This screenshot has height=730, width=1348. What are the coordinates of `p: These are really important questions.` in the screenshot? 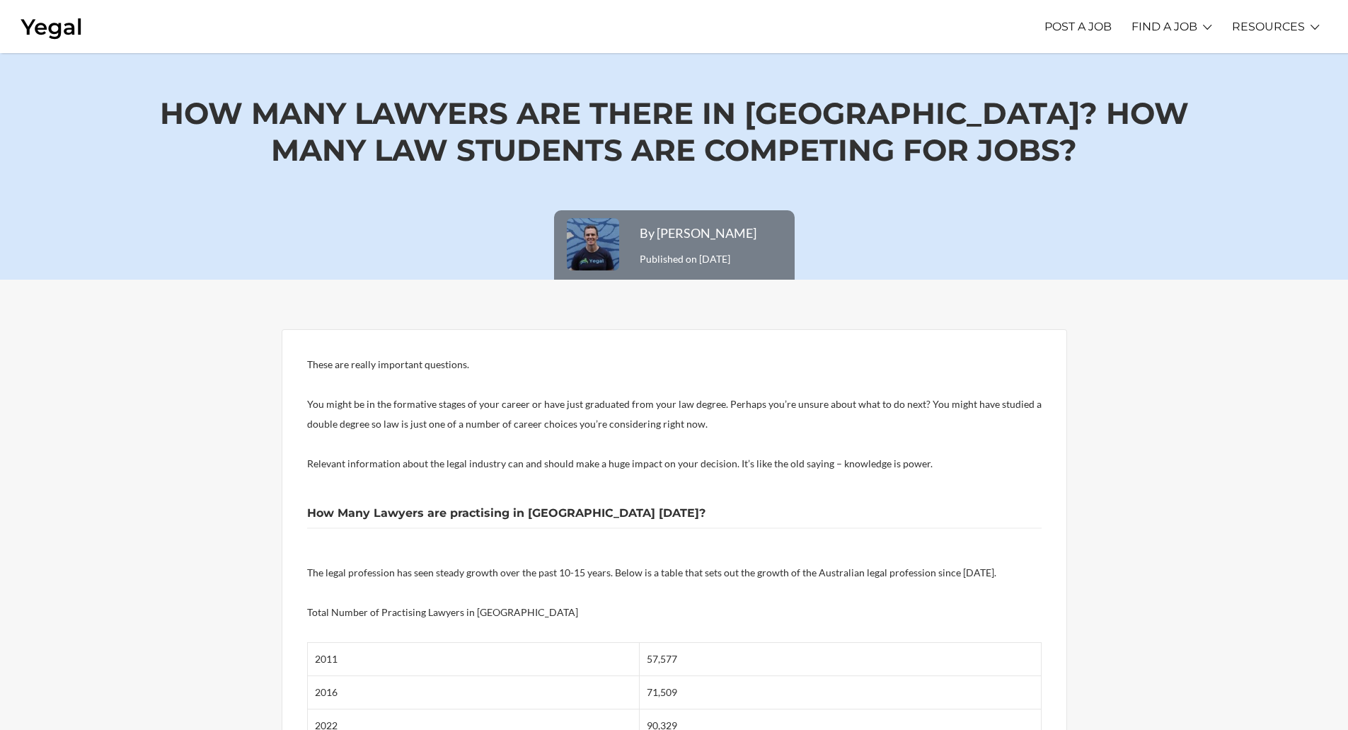 It's located at (674, 364).